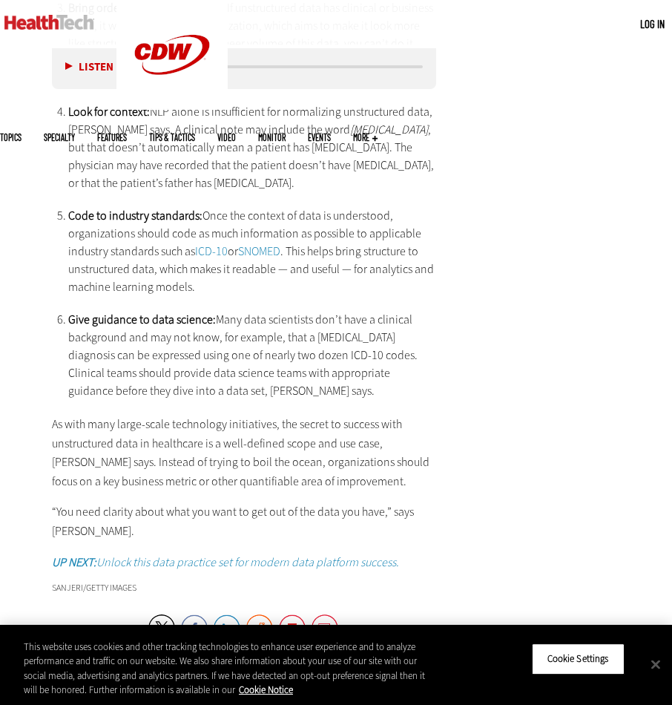  Describe the element at coordinates (49, 22) in the screenshot. I see `img: Home` at that location.